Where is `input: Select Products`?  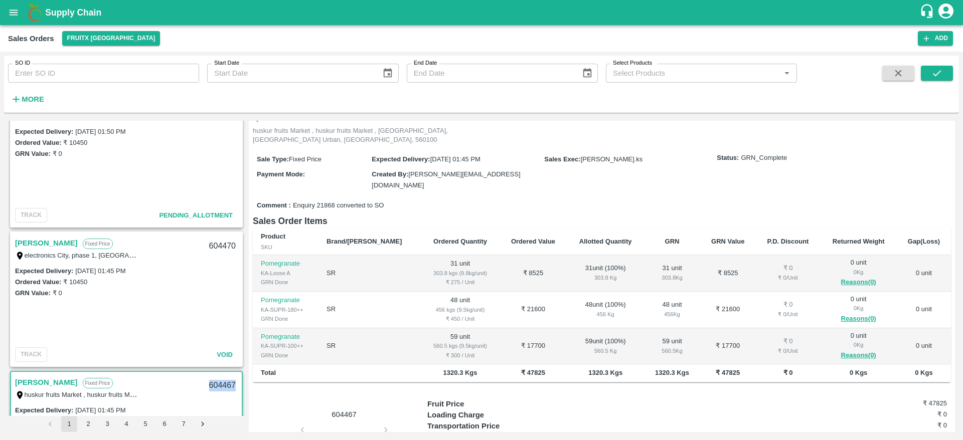
input: Select Products is located at coordinates (693, 73).